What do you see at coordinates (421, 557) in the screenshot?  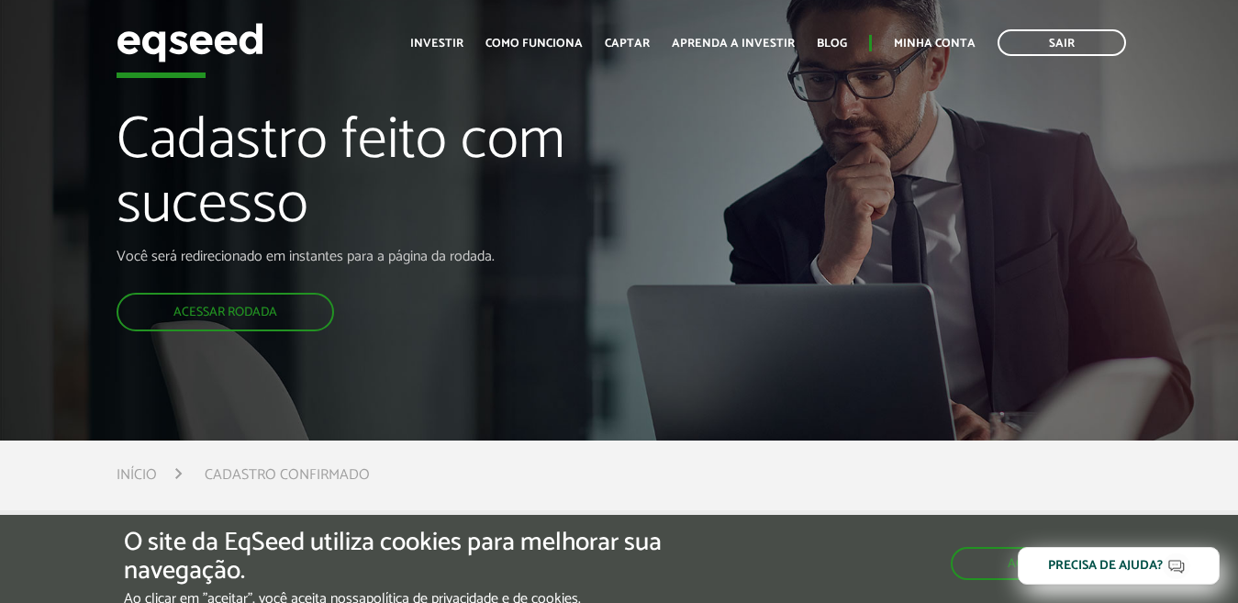 I see `h5: O site da EqSeed utiliza cookies para melhorar sua navegação.` at bounding box center [421, 557].